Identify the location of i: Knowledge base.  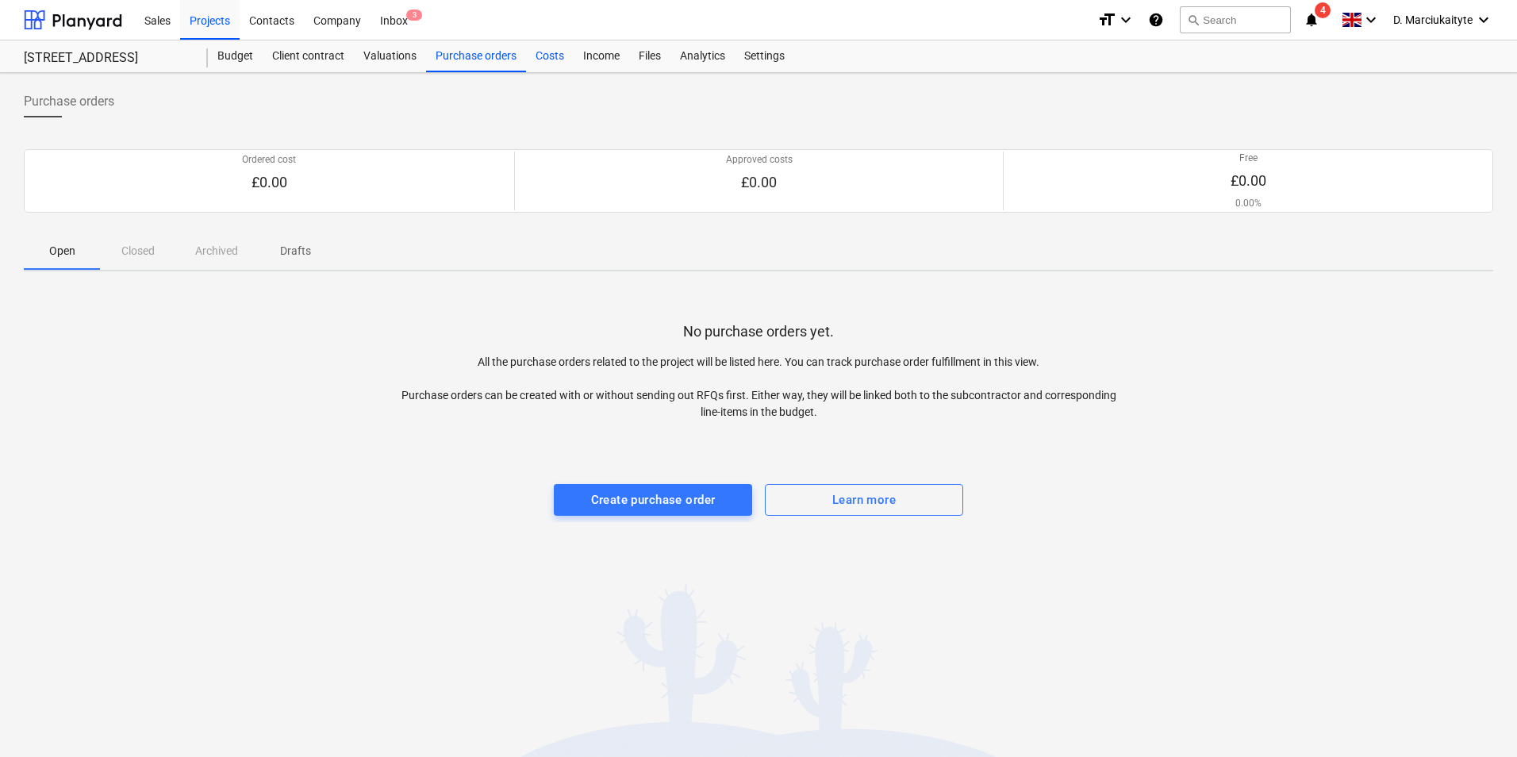
(1156, 20).